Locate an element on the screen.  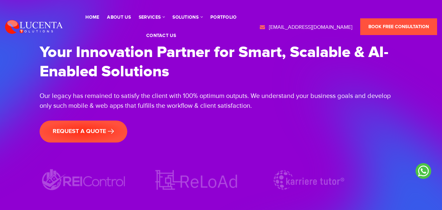
div: Our legacy has remained to satisfy the client with 100% optimum outputs. We understand your busin... is located at coordinates (221, 101).